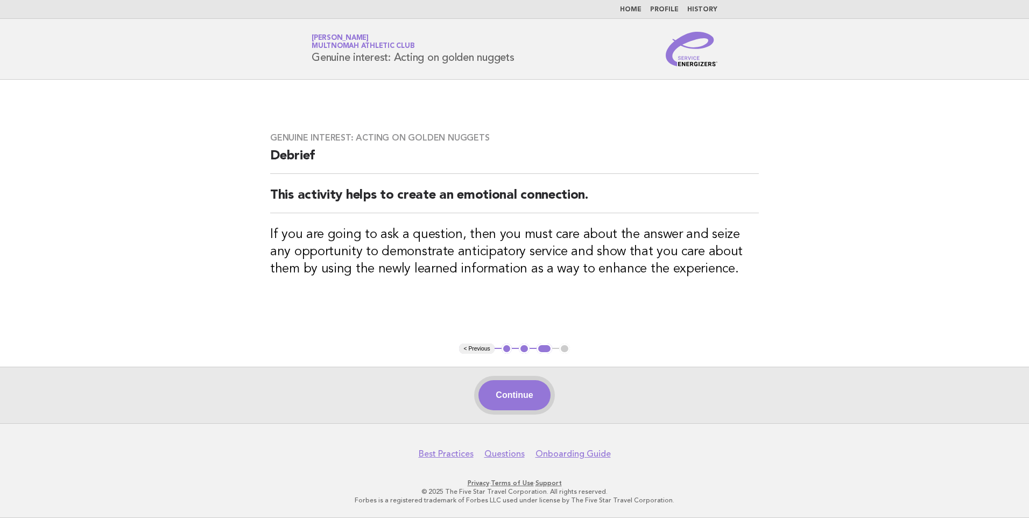 The width and height of the screenshot is (1029, 518). I want to click on h1: Genuine interest: Acting on golden nuggets, so click(413, 49).